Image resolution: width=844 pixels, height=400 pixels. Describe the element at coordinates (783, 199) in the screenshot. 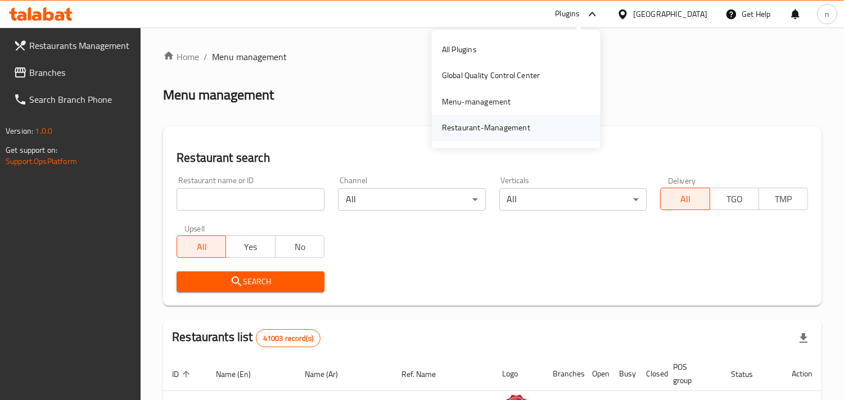

I see `span: TMP` at that location.